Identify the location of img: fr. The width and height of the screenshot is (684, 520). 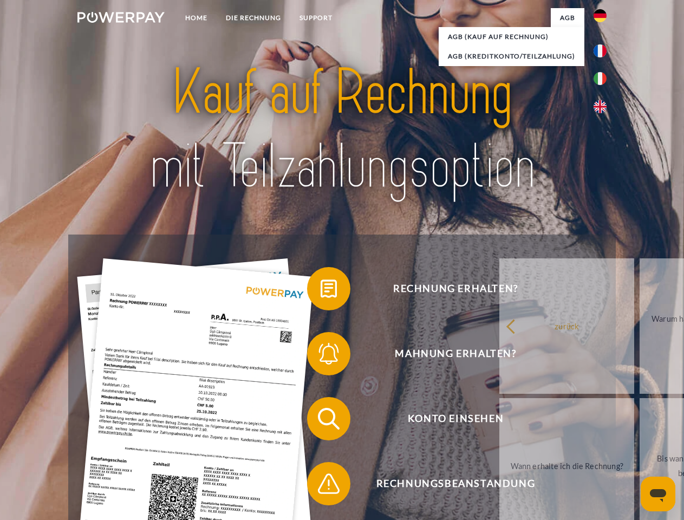
(600, 51).